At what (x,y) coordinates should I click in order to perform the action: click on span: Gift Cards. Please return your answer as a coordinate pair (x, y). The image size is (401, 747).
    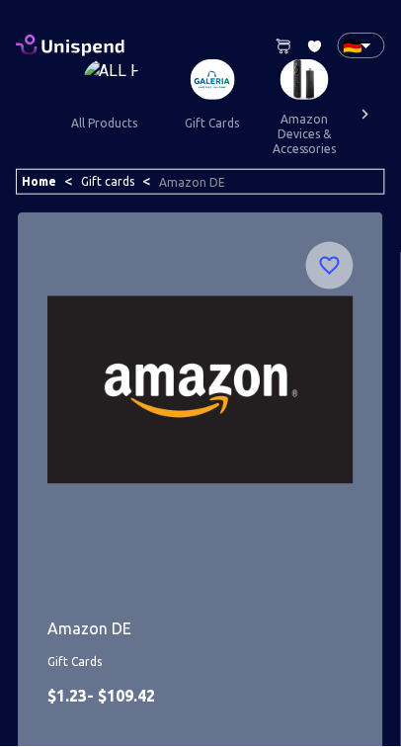
    Looking at the image, I should click on (201, 663).